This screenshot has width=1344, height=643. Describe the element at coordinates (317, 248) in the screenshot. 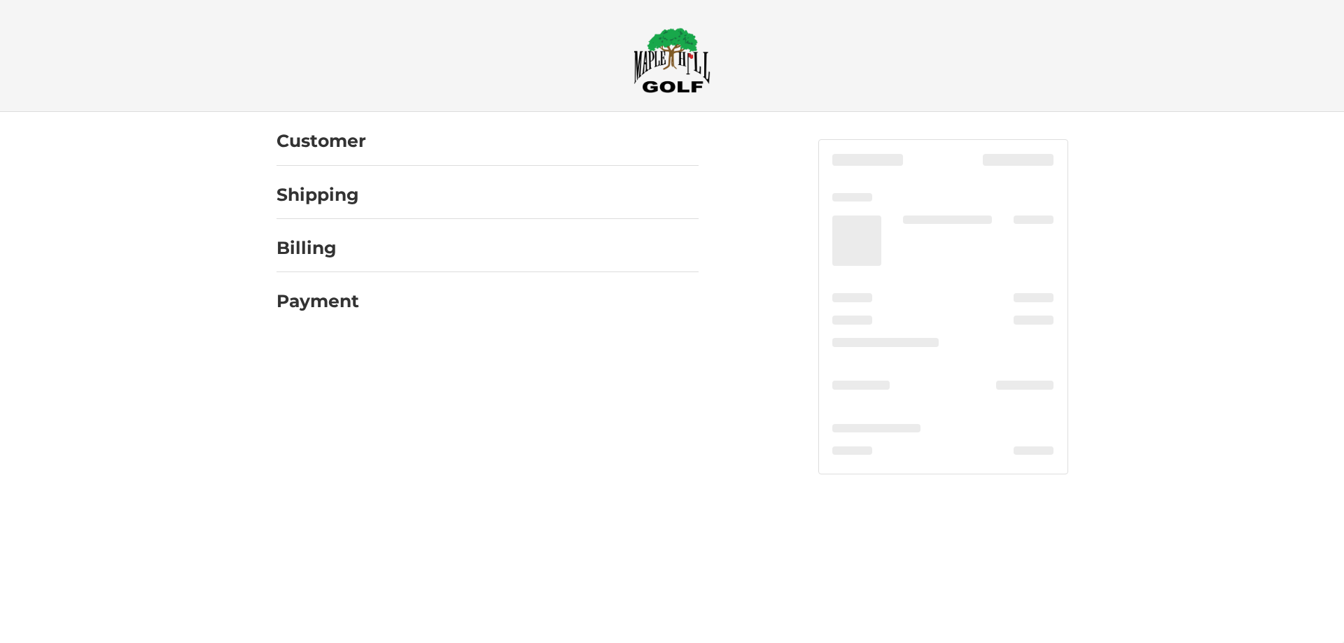

I see `h2: Billing` at that location.